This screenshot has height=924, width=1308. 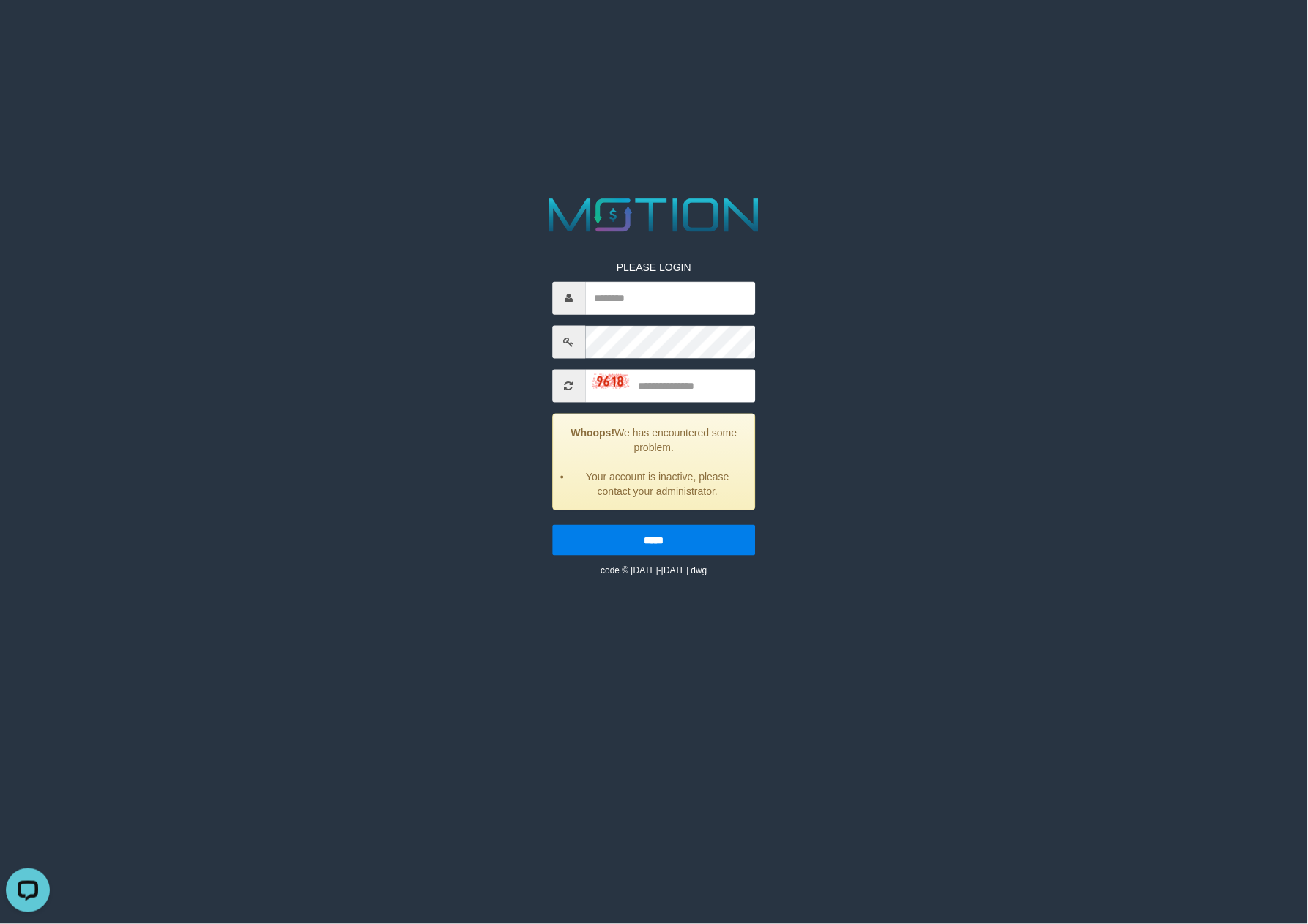 What do you see at coordinates (654, 461) in the screenshot?
I see `div: We has encountered some problem.` at bounding box center [654, 461].